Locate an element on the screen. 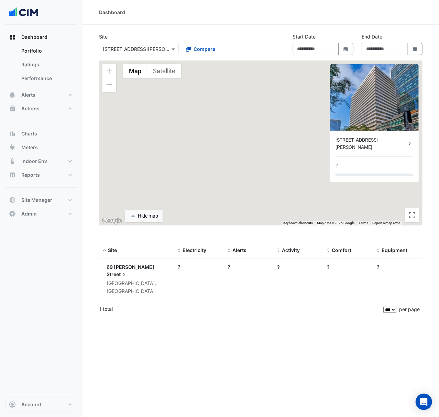 The image size is (439, 417). label: End Date is located at coordinates (372, 36).